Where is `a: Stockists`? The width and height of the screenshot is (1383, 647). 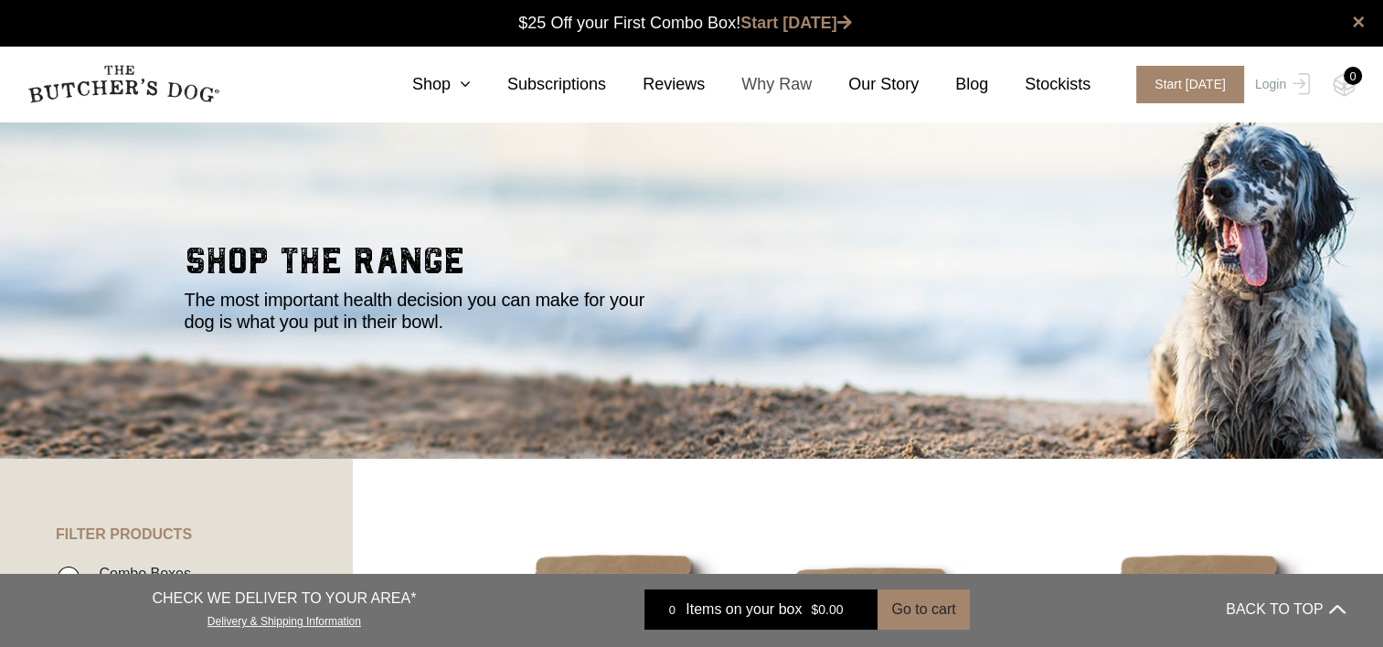 a: Stockists is located at coordinates (1039, 84).